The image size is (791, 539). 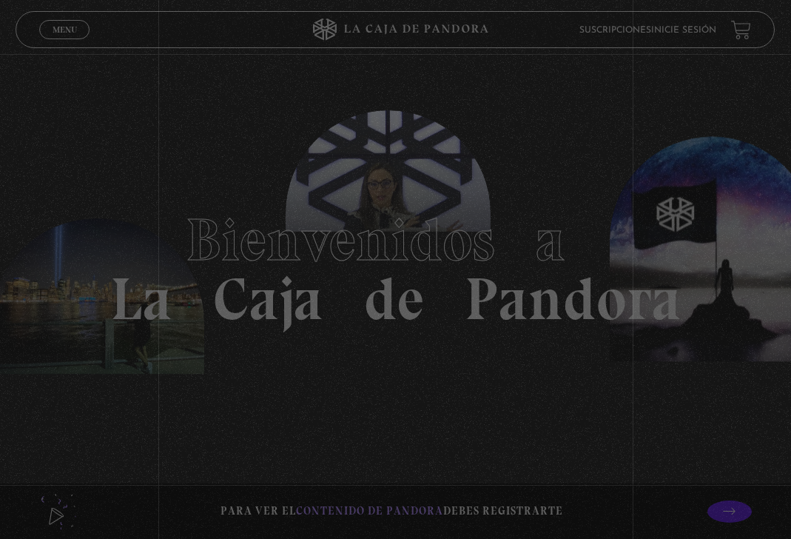 What do you see at coordinates (392, 511) in the screenshot?
I see `p: Para ver el debes registrarte` at bounding box center [392, 511].